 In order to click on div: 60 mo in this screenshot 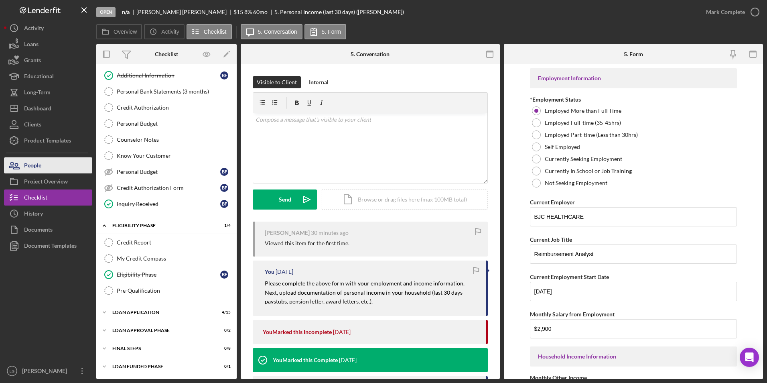, I will do `click(260, 12)`.